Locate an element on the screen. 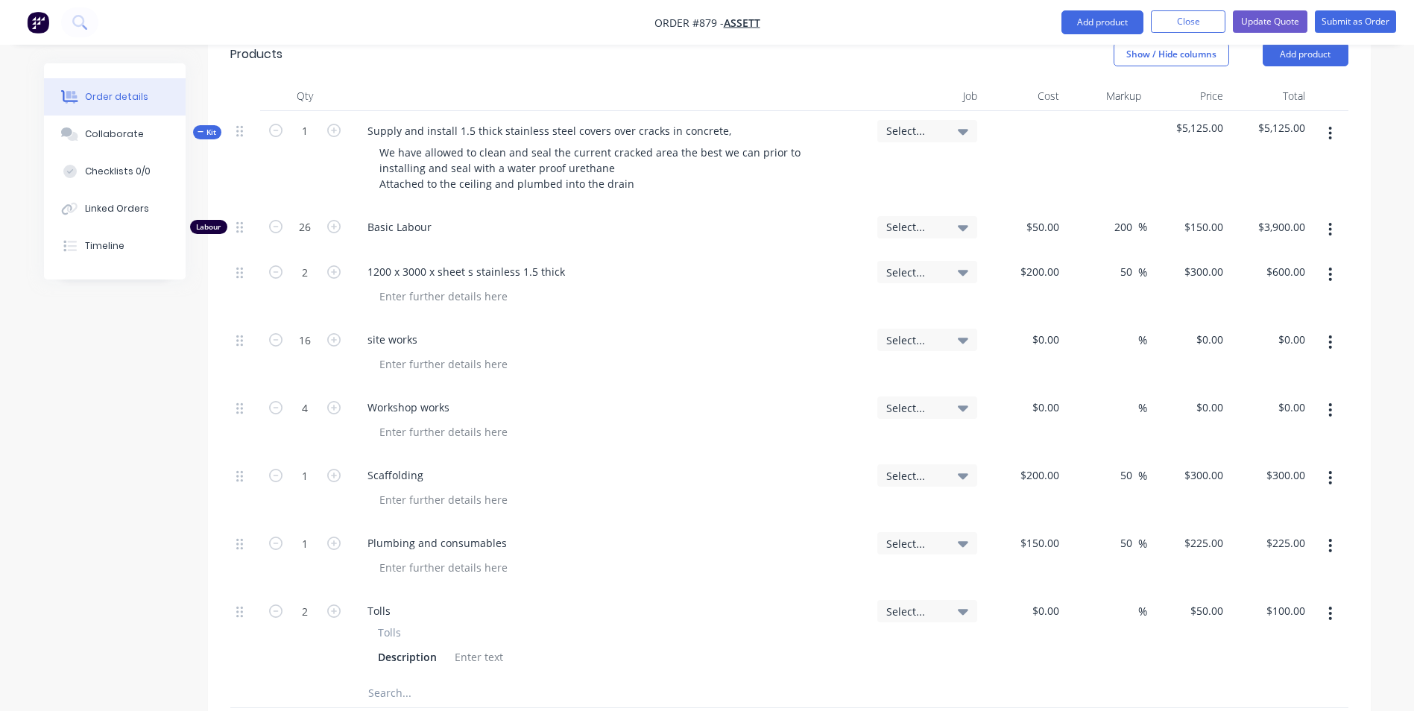  button: Update Quote is located at coordinates (1270, 22).